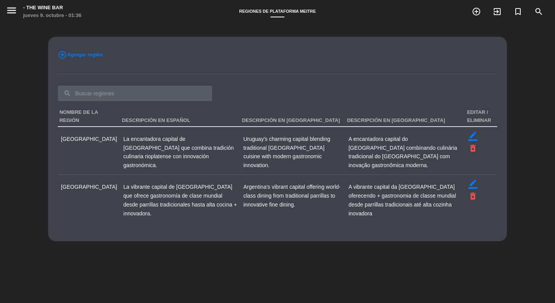 The image size is (555, 303). What do you see at coordinates (292, 196) in the screenshot?
I see `span: Argentina's vibrant capital offering world-class dining from traditional parrillas to innovative ...` at bounding box center [292, 196].